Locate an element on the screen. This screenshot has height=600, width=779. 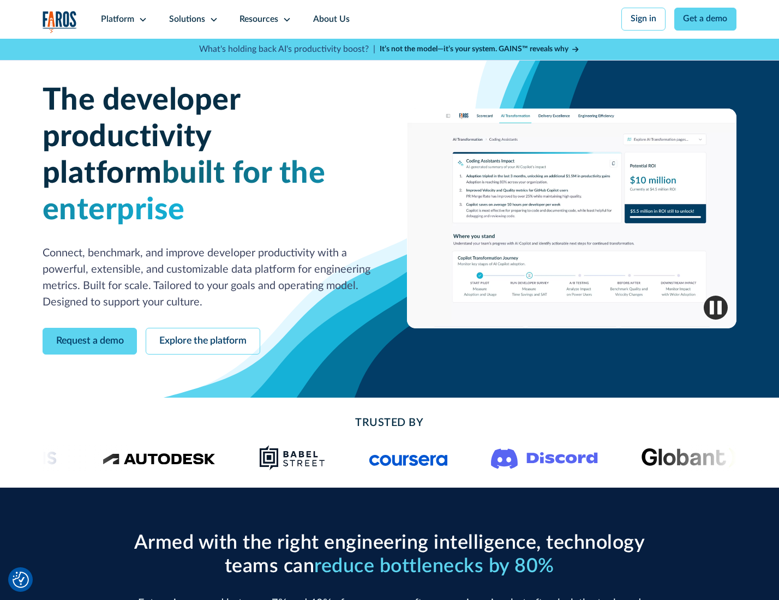
img: Logo of the design software company Autodesk. is located at coordinates (159, 457).